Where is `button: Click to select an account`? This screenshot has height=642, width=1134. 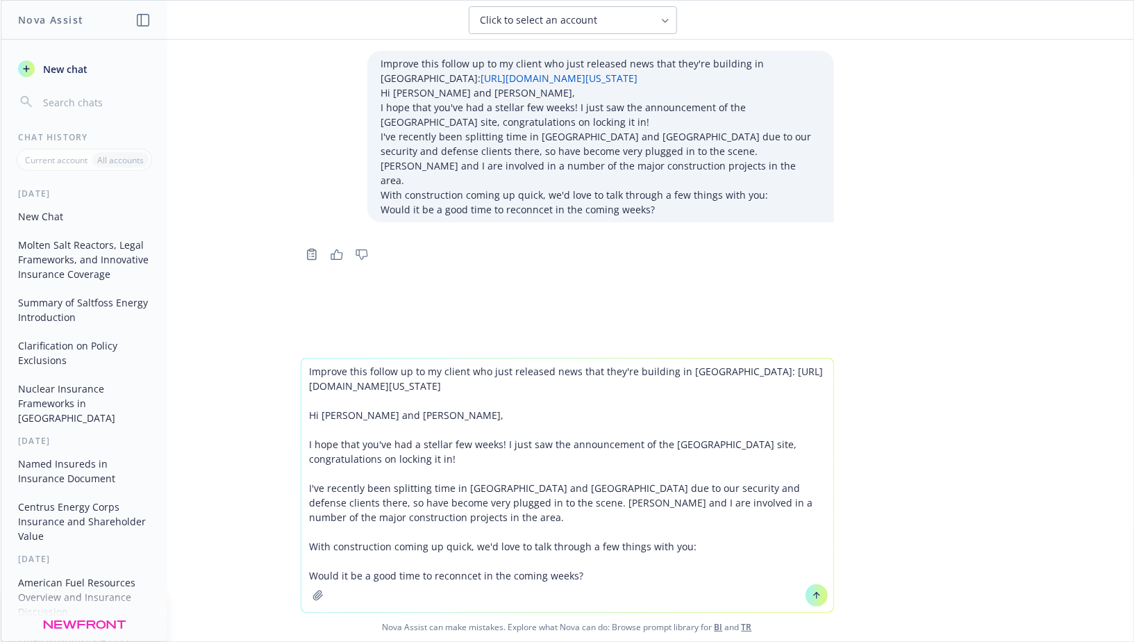
button: Click to select an account is located at coordinates (573, 20).